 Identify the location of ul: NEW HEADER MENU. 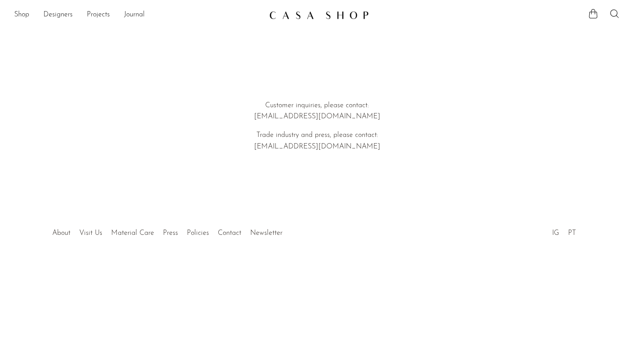
(138, 15).